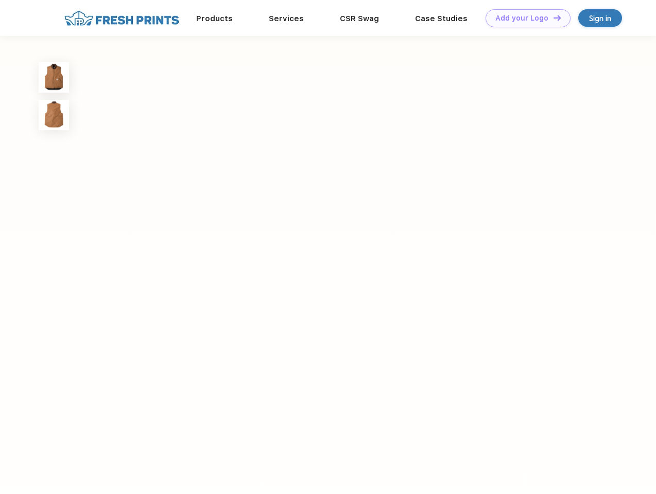 The height and width of the screenshot is (494, 656). What do you see at coordinates (600, 18) in the screenshot?
I see `div: Sign in` at bounding box center [600, 18].